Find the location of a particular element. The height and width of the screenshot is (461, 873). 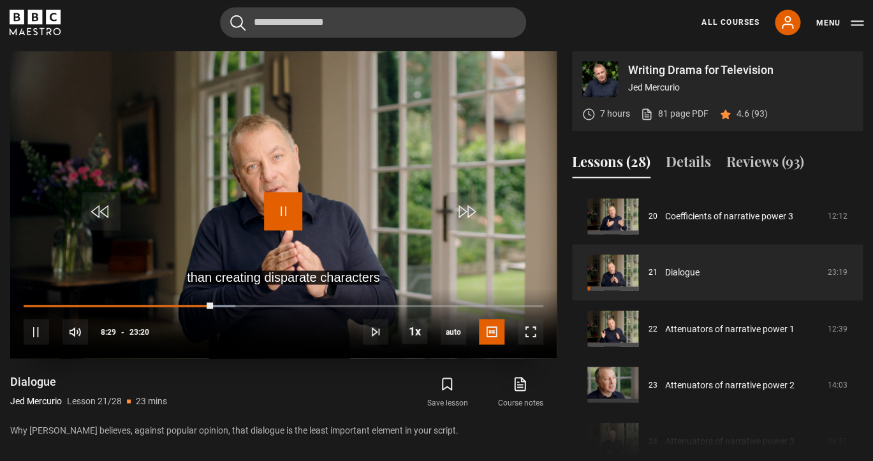

a: Coefficients of narrative power 3 is located at coordinates (729, 216).